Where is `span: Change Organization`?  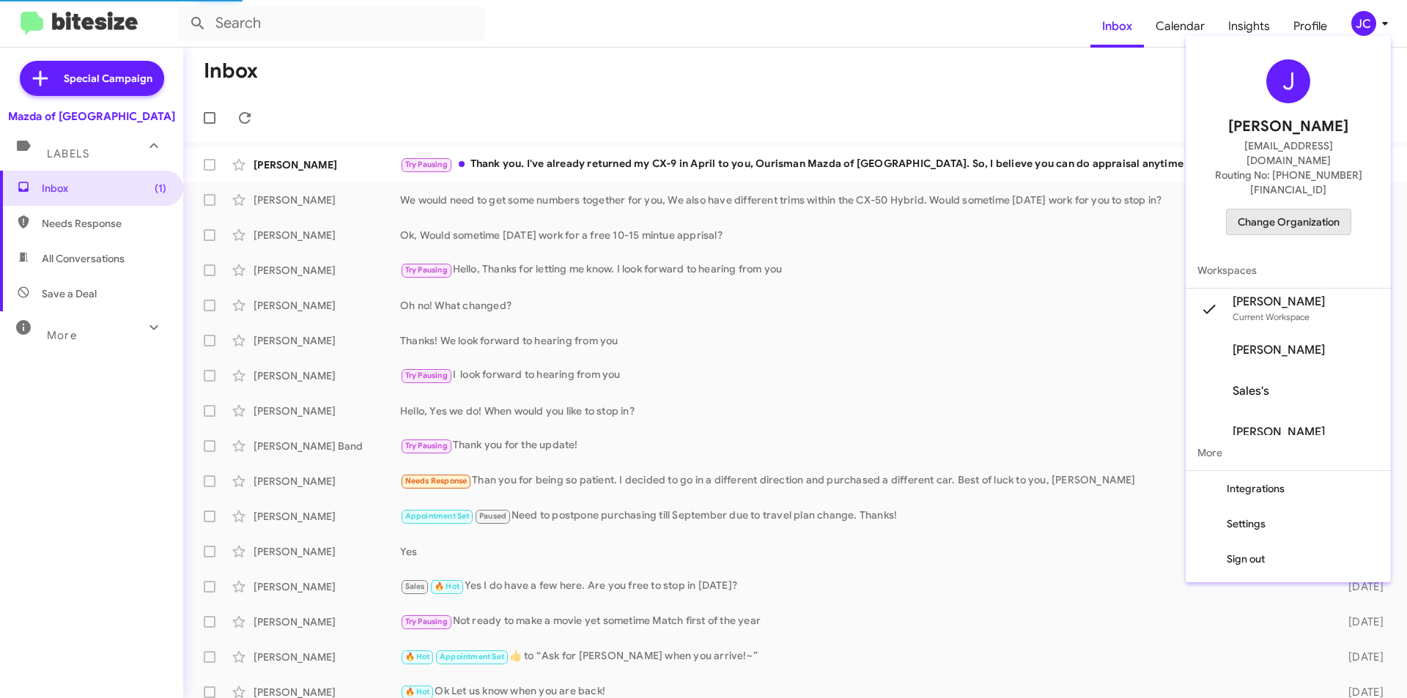
span: Change Organization is located at coordinates (1288, 222).